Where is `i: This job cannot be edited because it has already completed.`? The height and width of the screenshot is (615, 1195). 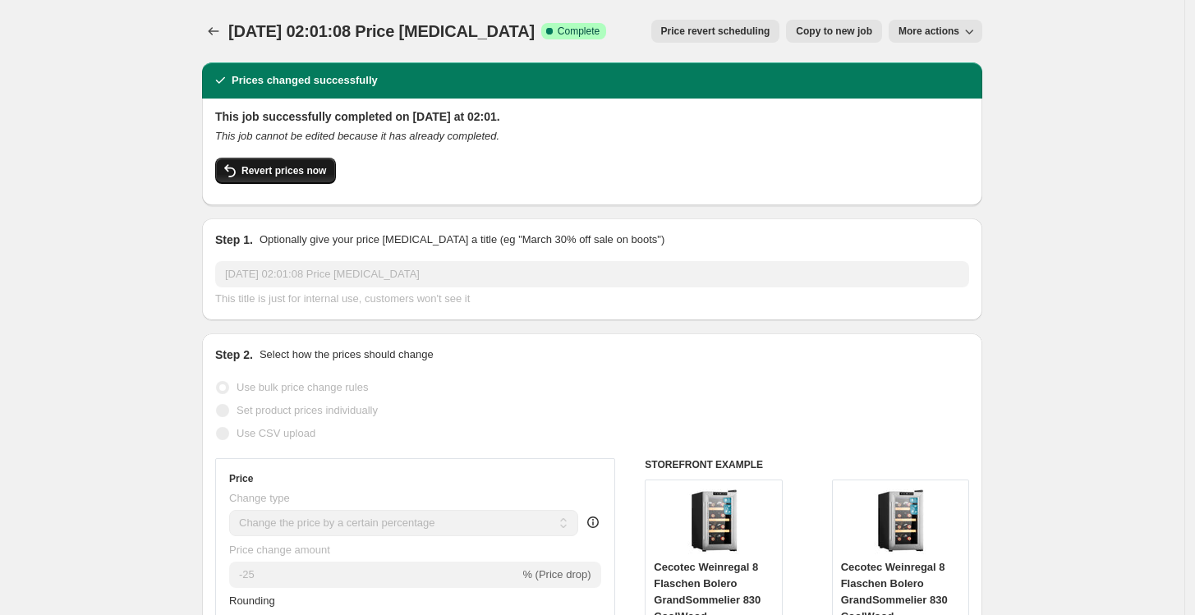
i: This job cannot be edited because it has already completed. is located at coordinates (357, 136).